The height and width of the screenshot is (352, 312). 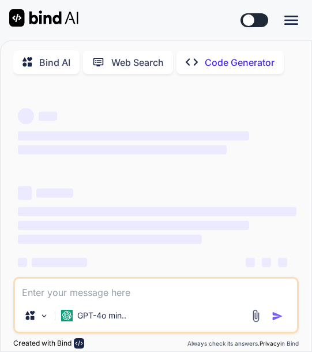 I want to click on p: Created with Bind, so click(x=42, y=343).